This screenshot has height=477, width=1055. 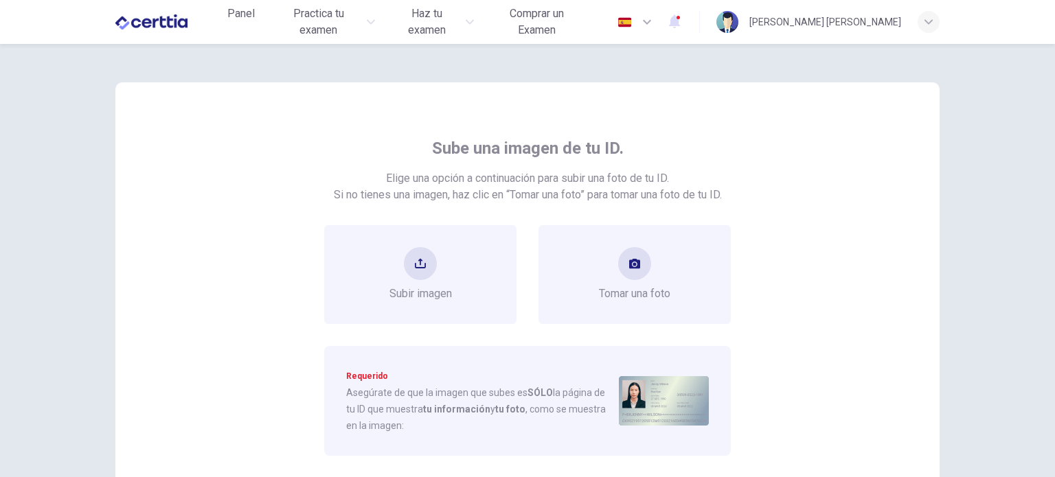 What do you see at coordinates (624, 22) in the screenshot?
I see `img: es` at bounding box center [624, 22].